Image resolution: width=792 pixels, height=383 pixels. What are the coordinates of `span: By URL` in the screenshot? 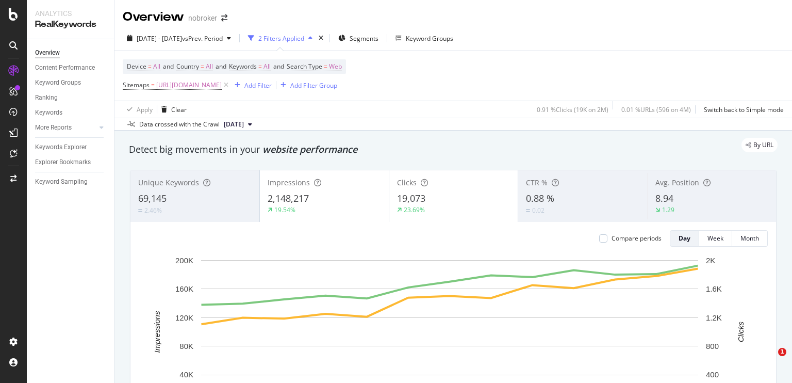 It's located at (763, 145).